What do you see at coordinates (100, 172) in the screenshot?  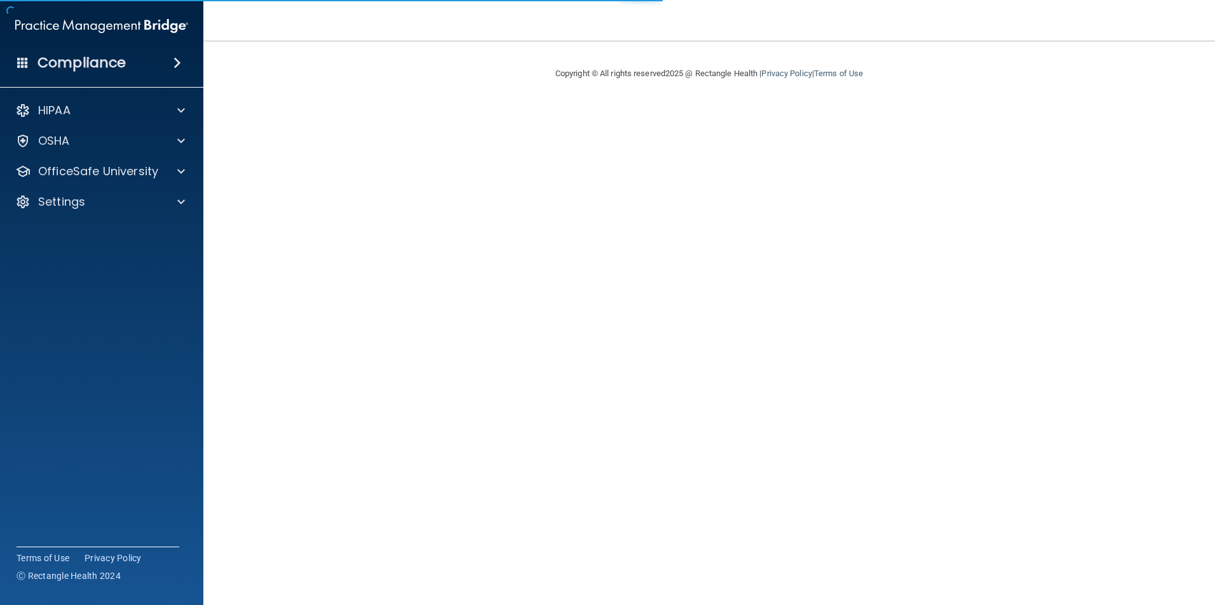 I see `a: OfficeSafe University` at bounding box center [100, 172].